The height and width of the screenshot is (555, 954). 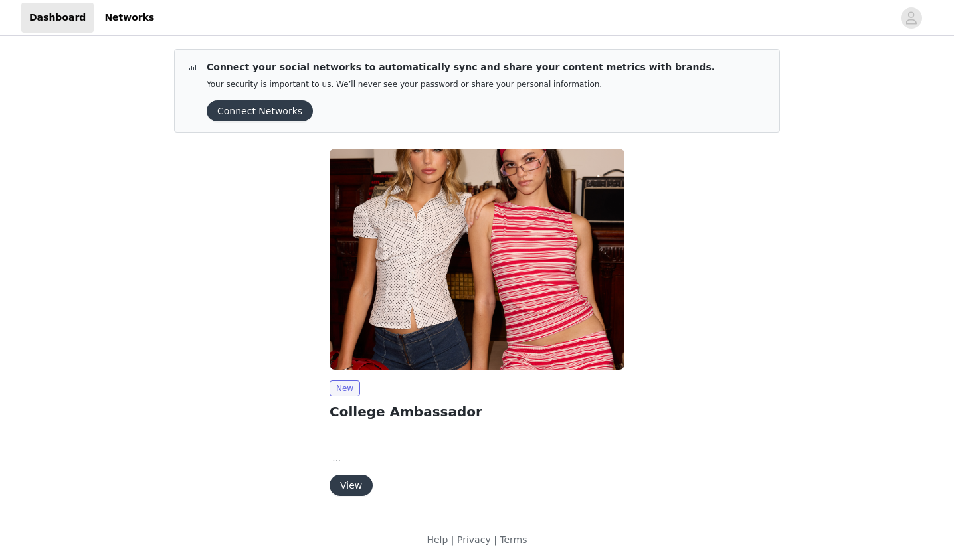 What do you see at coordinates (460, 67) in the screenshot?
I see `p: Connect your social networks to automatically sync and share your content metrics with brands.` at bounding box center [460, 67].